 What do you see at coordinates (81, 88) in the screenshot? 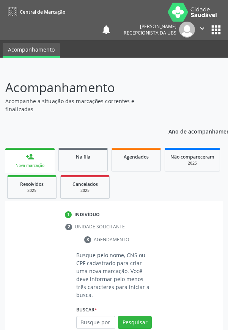
I see `p: Acompanhamento` at bounding box center [81, 88].